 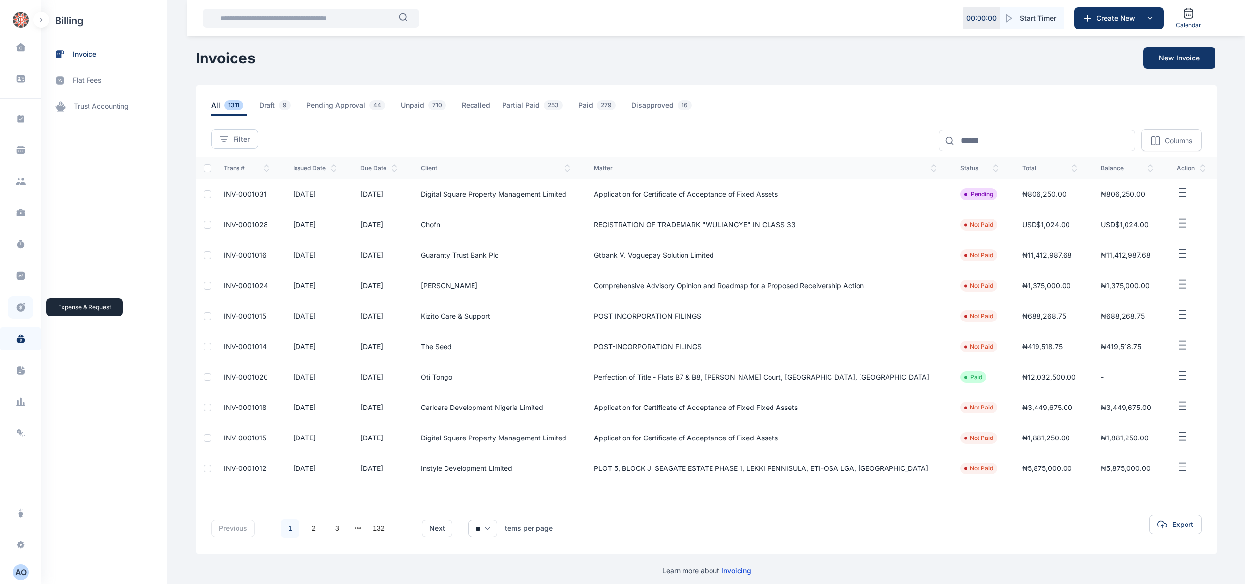 I want to click on span: Invoicing, so click(x=736, y=571).